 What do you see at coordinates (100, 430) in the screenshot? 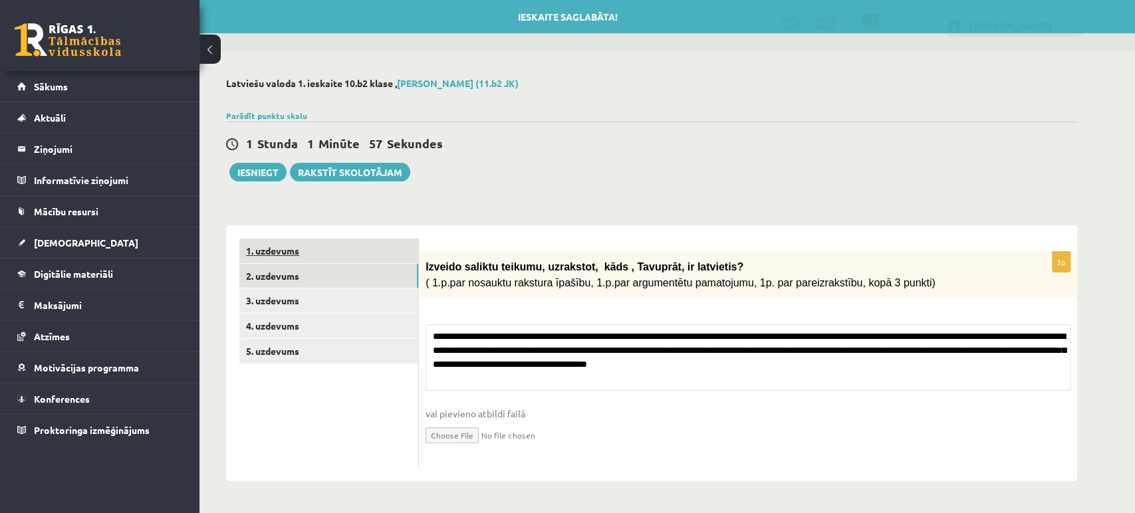
I see `a: Proktoringa izmēģinājums` at bounding box center [100, 430].